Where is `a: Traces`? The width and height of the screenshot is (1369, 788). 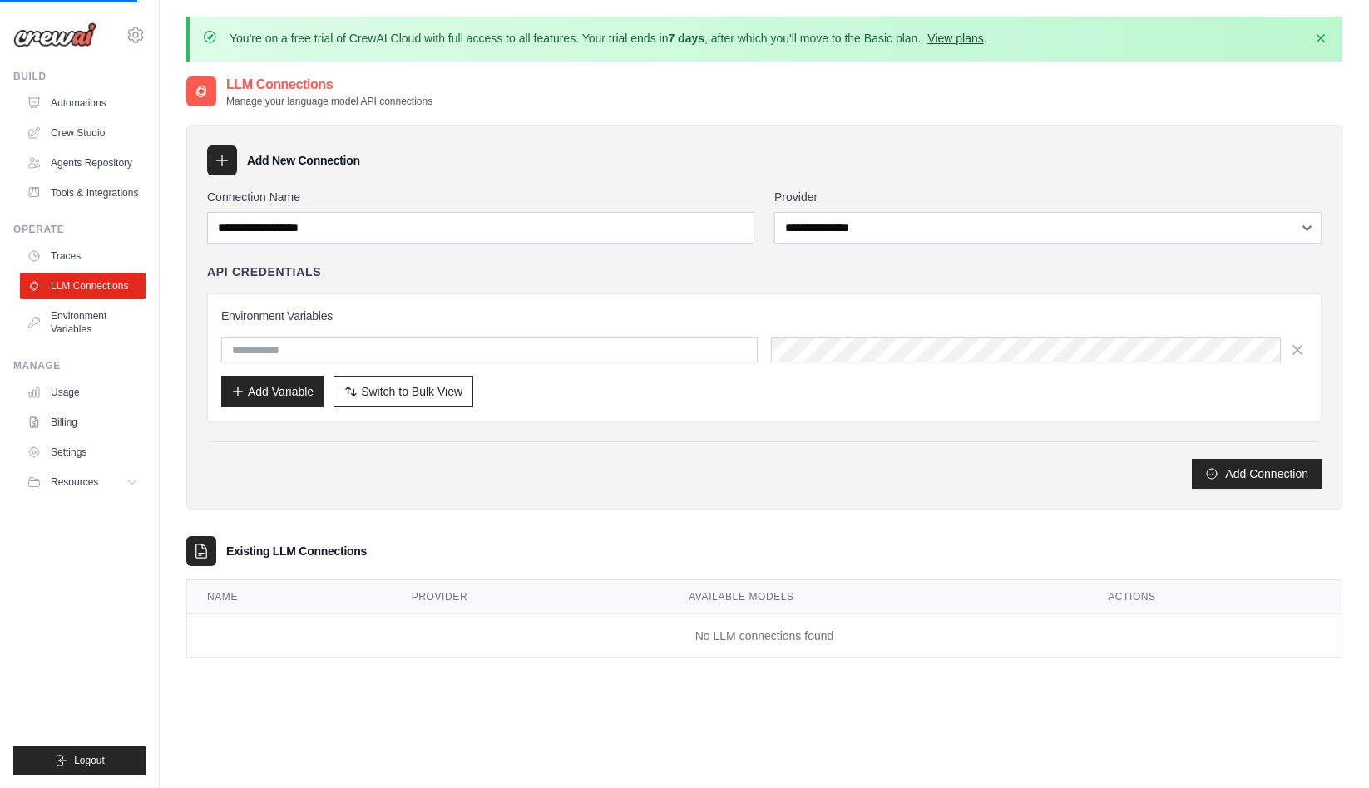
a: Traces is located at coordinates (82, 256).